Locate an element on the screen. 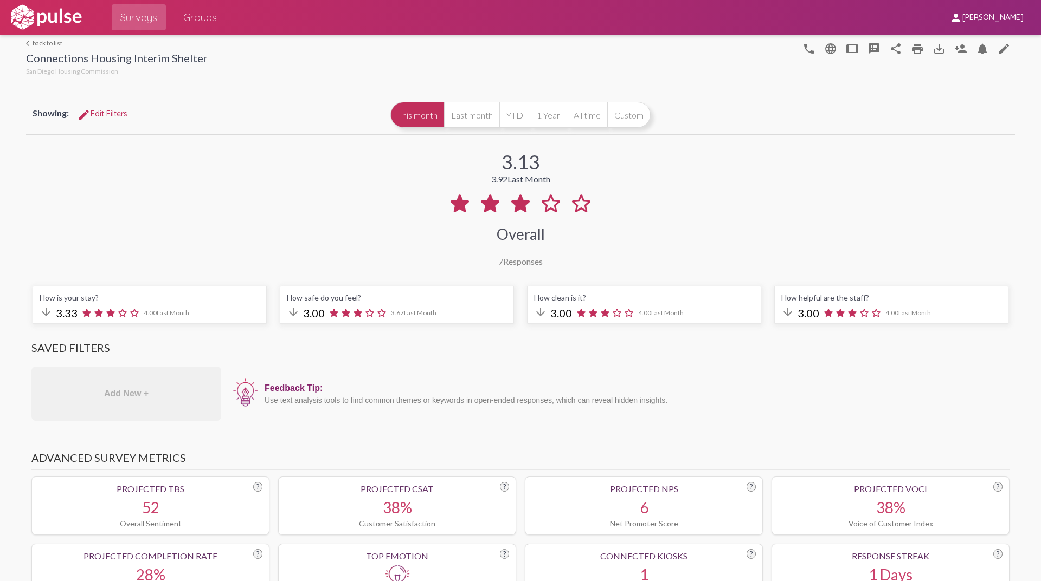 This screenshot has height=581, width=1041. h3: Saved Filters is located at coordinates (520, 351).